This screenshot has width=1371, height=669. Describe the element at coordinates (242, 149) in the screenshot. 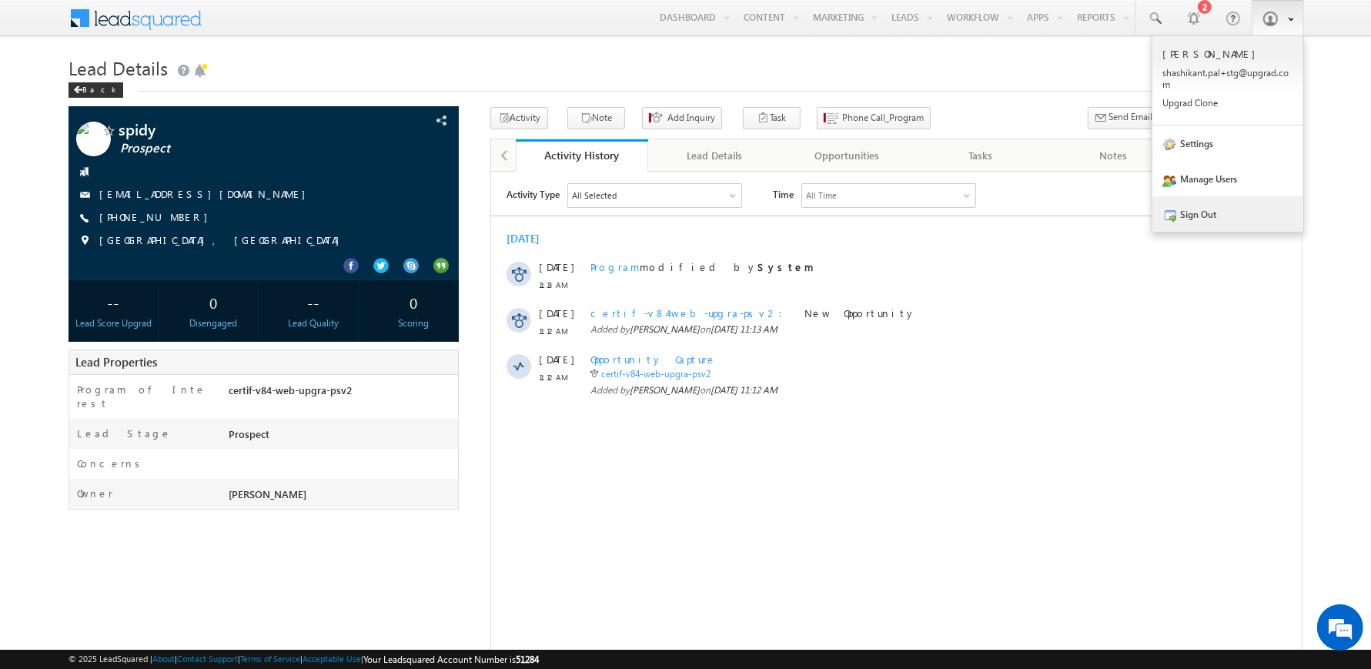

I see `span: Prospect` at that location.